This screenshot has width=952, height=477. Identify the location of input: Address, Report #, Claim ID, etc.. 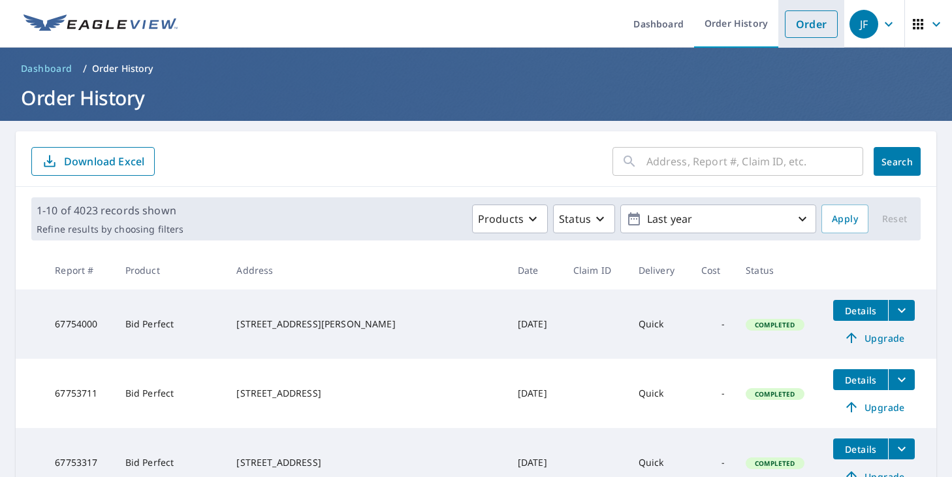
(755, 161).